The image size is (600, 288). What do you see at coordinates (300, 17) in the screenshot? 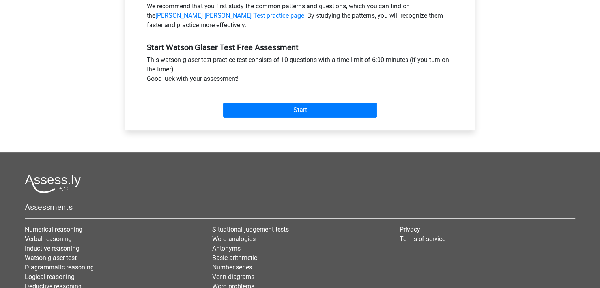
I see `div: We recommend that you first study the common patterns and questions, which you can find on the . ...` at bounding box center [300, 17].